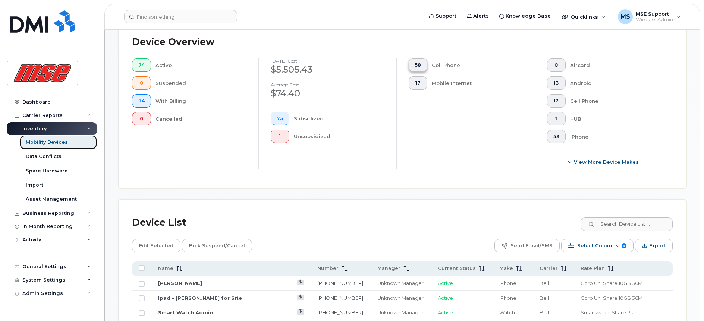 This screenshot has width=704, height=321. Describe the element at coordinates (604, 162) in the screenshot. I see `button: View More Device Makes` at that location.